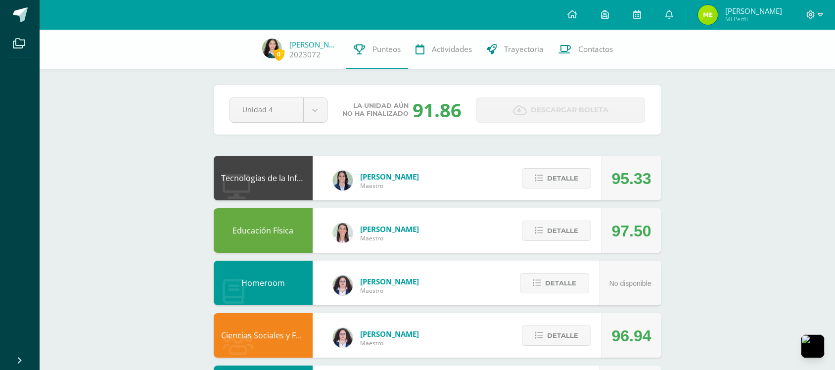 The height and width of the screenshot is (370, 835). I want to click on div: 97.50, so click(632, 231).